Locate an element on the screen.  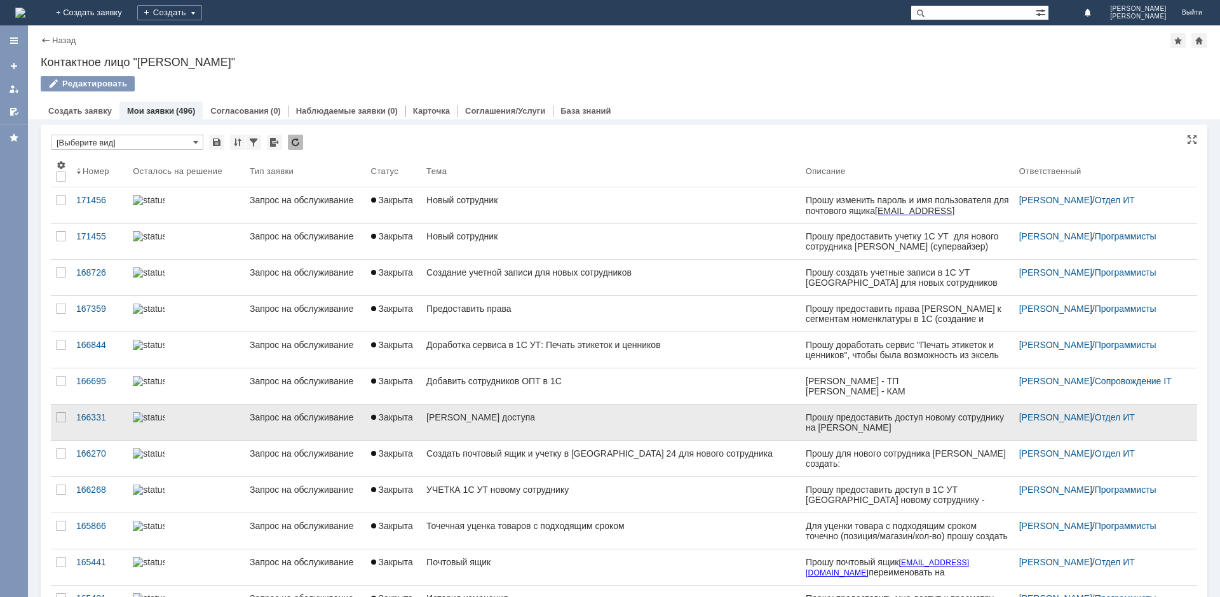
a: Добавить сотрудников ОПТ в 1С is located at coordinates (611, 386).